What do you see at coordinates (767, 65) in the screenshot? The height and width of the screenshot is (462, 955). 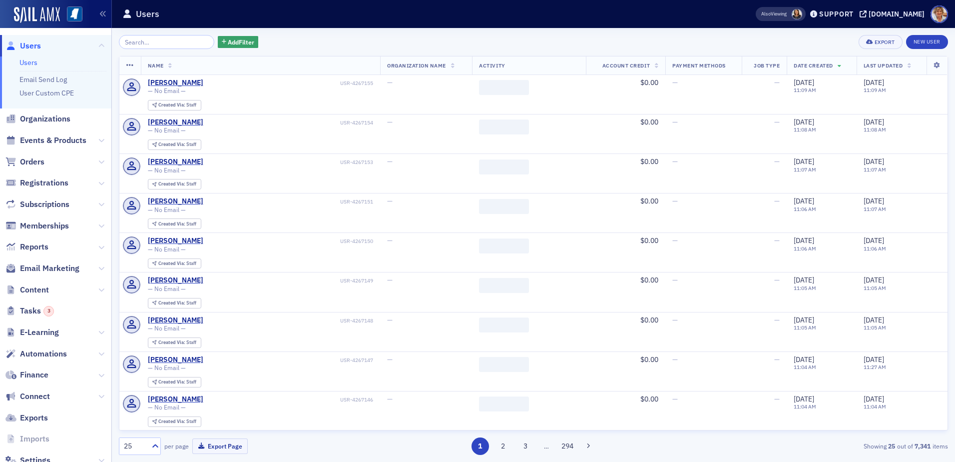 I see `span: Job Type` at bounding box center [767, 65].